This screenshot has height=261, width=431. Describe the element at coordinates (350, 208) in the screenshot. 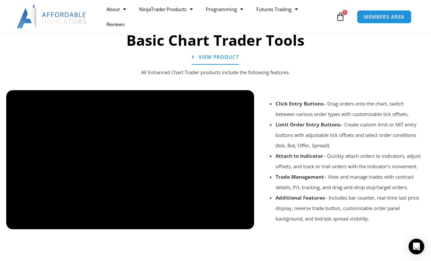

I see `li: – Includes bar counter, real-time last price display, reverse trade button, customizable order pa...` at that location.